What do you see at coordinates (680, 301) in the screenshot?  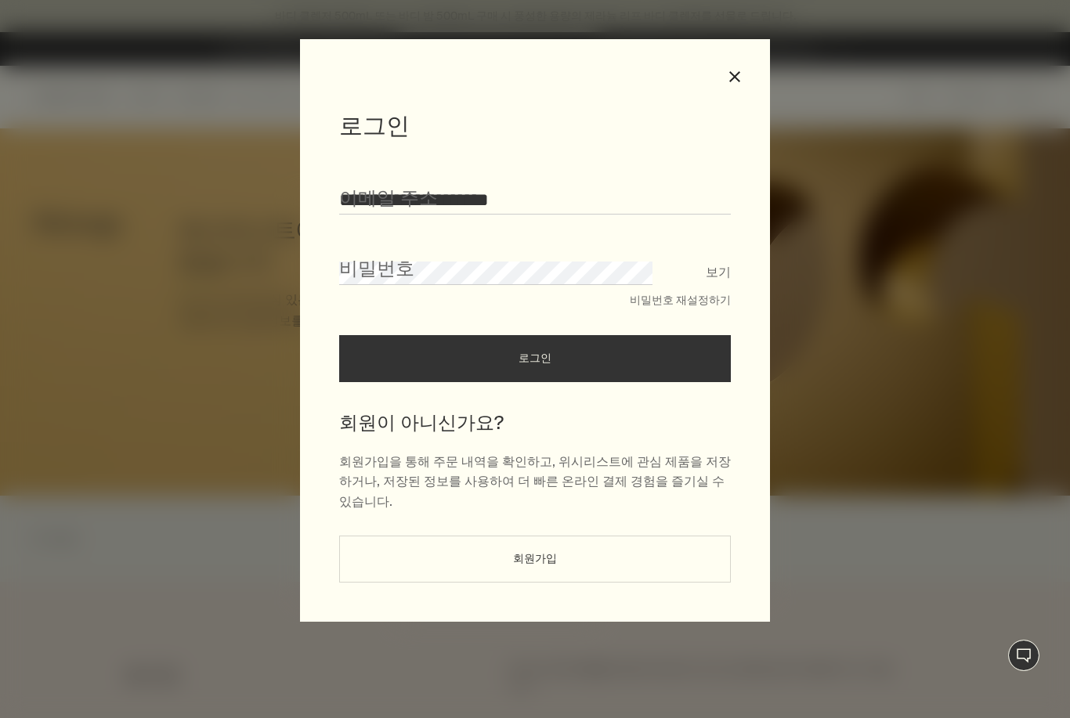 I see `button: 비밀번호 재설정하기` at bounding box center [680, 301].